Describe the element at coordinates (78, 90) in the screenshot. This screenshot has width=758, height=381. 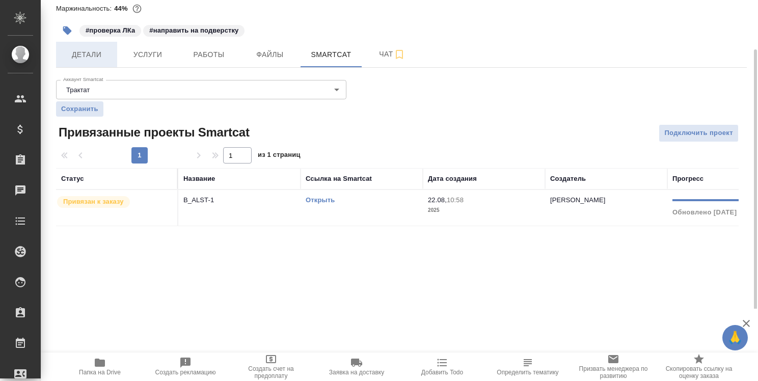
I see `button: Трактат` at that location.